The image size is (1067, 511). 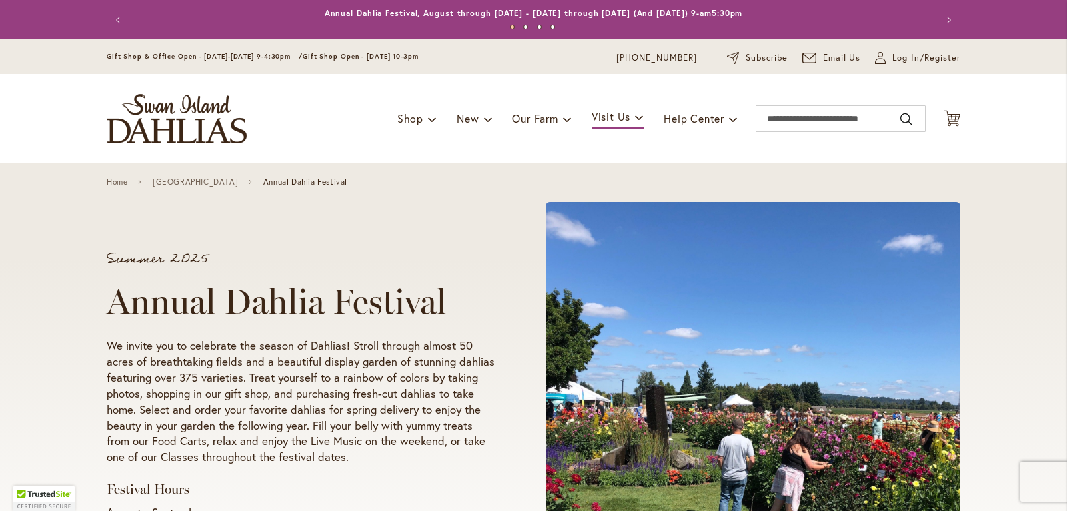 What do you see at coordinates (539, 27) in the screenshot?
I see `button: 3 of 4` at bounding box center [539, 27].